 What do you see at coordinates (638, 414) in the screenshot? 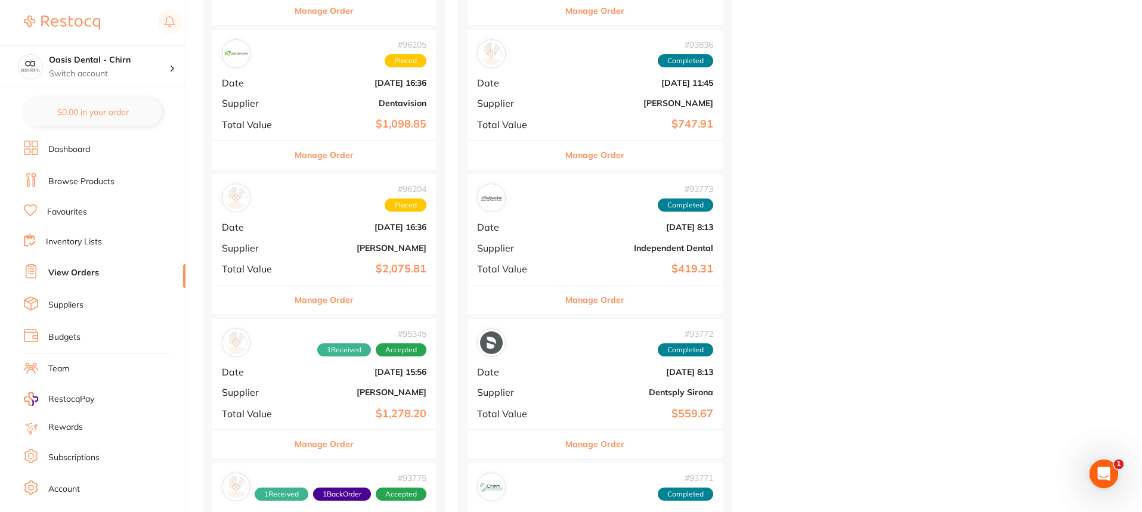
I see `b: $559.67` at bounding box center [638, 414].